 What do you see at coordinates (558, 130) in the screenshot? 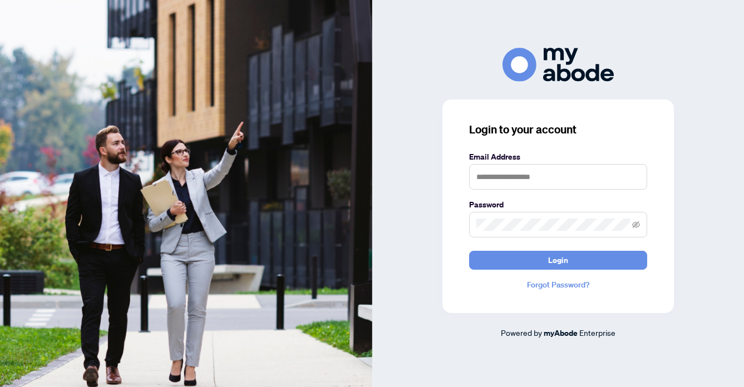
I see `h3: Login to your account` at bounding box center [558, 130].